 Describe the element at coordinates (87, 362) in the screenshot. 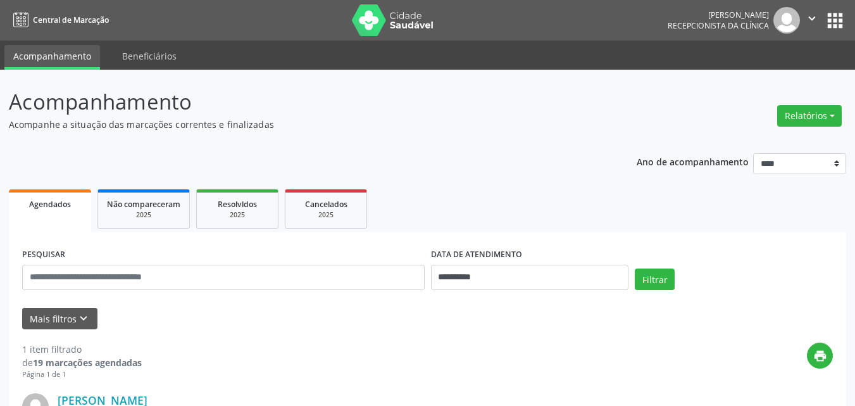

I see `strong: 19 marcações agendadas` at that location.